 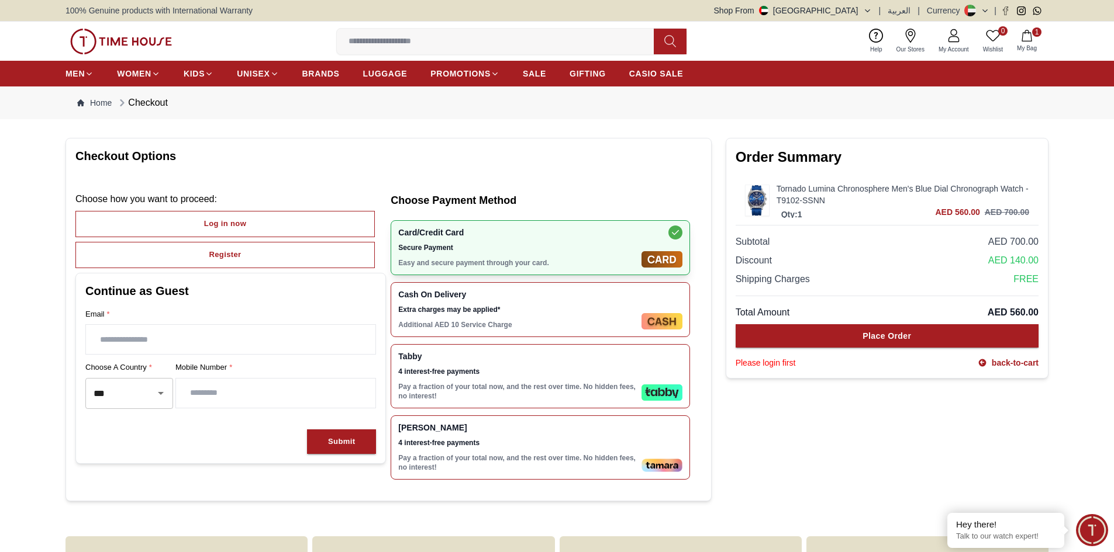 I want to click on button: Place Order, so click(x=887, y=336).